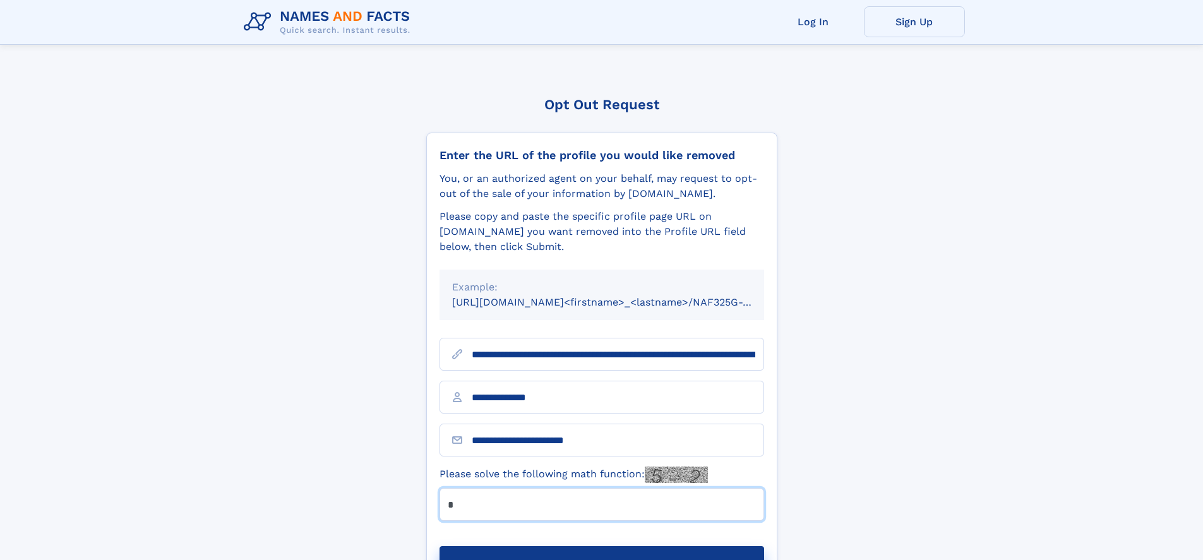 This screenshot has width=1203, height=560. What do you see at coordinates (813, 21) in the screenshot?
I see `a: Log In` at bounding box center [813, 21].